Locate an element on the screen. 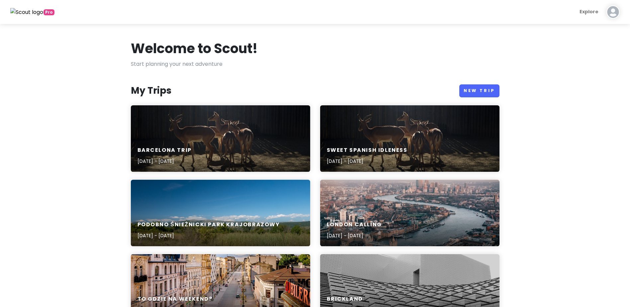 The height and width of the screenshot is (307, 630). p: Start planning your next adventure is located at coordinates (315, 64).